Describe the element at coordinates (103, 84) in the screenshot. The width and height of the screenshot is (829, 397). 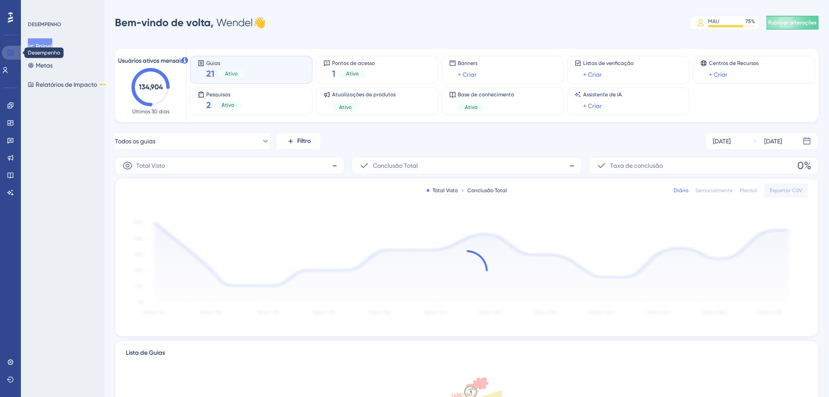
I see `font: BETA` at that location.